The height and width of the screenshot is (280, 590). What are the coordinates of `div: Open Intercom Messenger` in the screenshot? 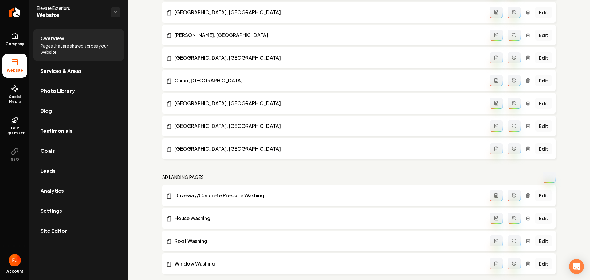 It's located at (577, 266).